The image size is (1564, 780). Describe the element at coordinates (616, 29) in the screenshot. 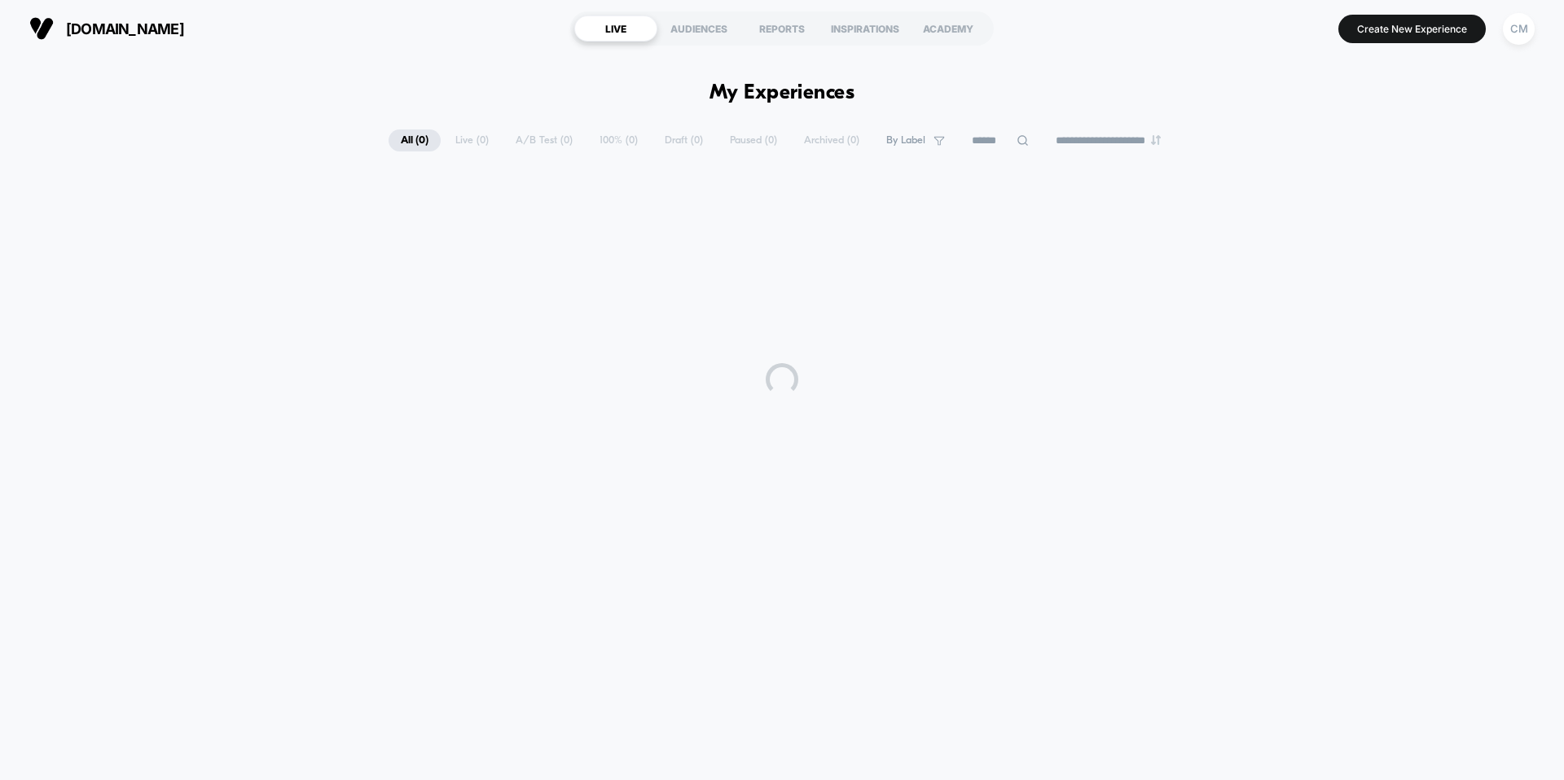

I see `div: LIVE` at that location.